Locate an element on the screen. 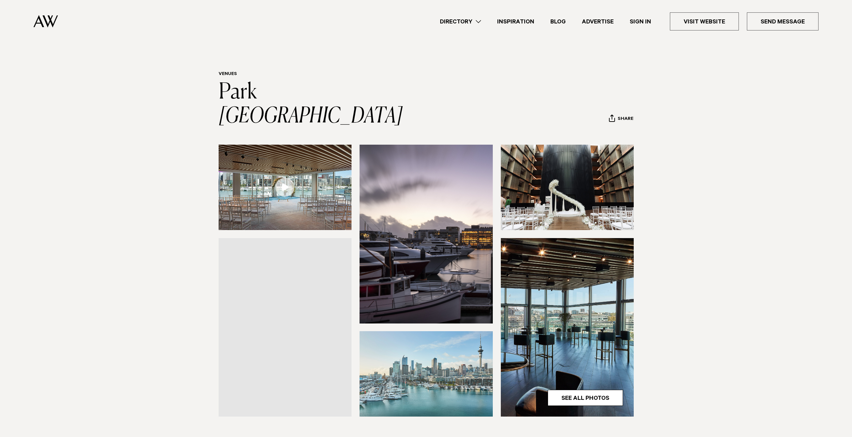 The width and height of the screenshot is (852, 437). a: Mingling area at Park Hyatt Auckland is located at coordinates (567, 327).